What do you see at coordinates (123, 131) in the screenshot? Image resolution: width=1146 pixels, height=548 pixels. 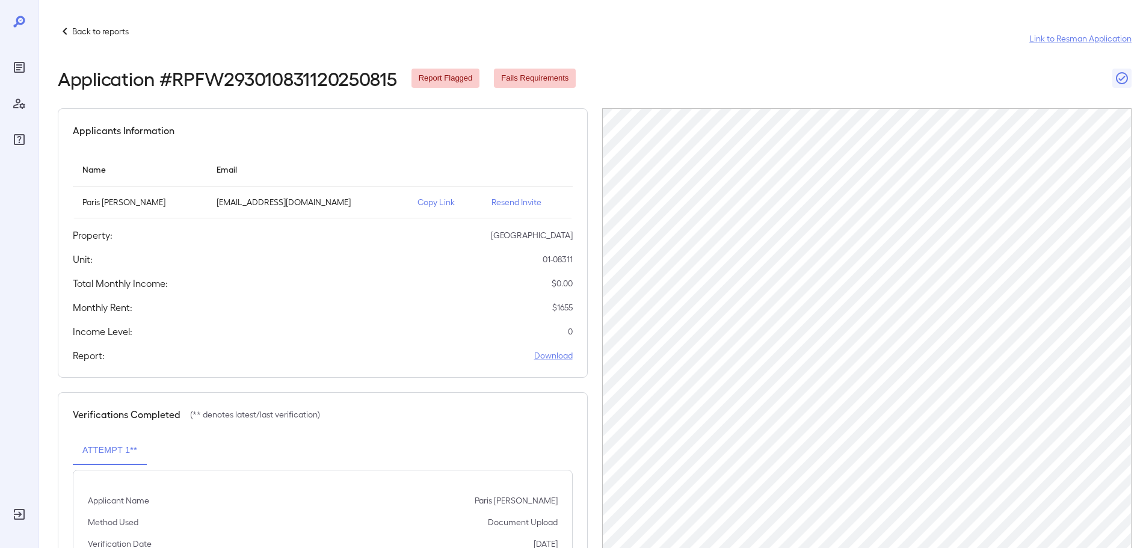 I see `h5: Applicants Information` at bounding box center [123, 131].